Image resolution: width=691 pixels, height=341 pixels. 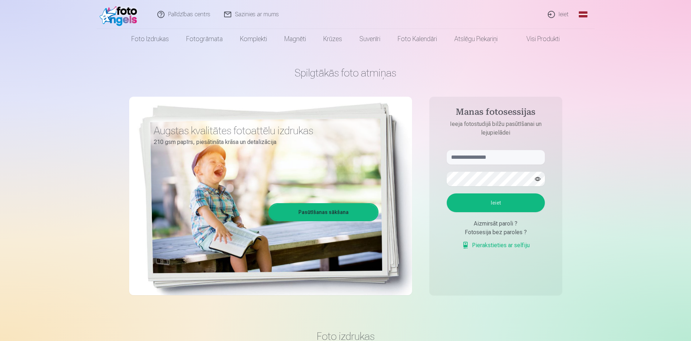 I want to click on div: Aizmirsāt paroli ?, so click(x=496, y=224).